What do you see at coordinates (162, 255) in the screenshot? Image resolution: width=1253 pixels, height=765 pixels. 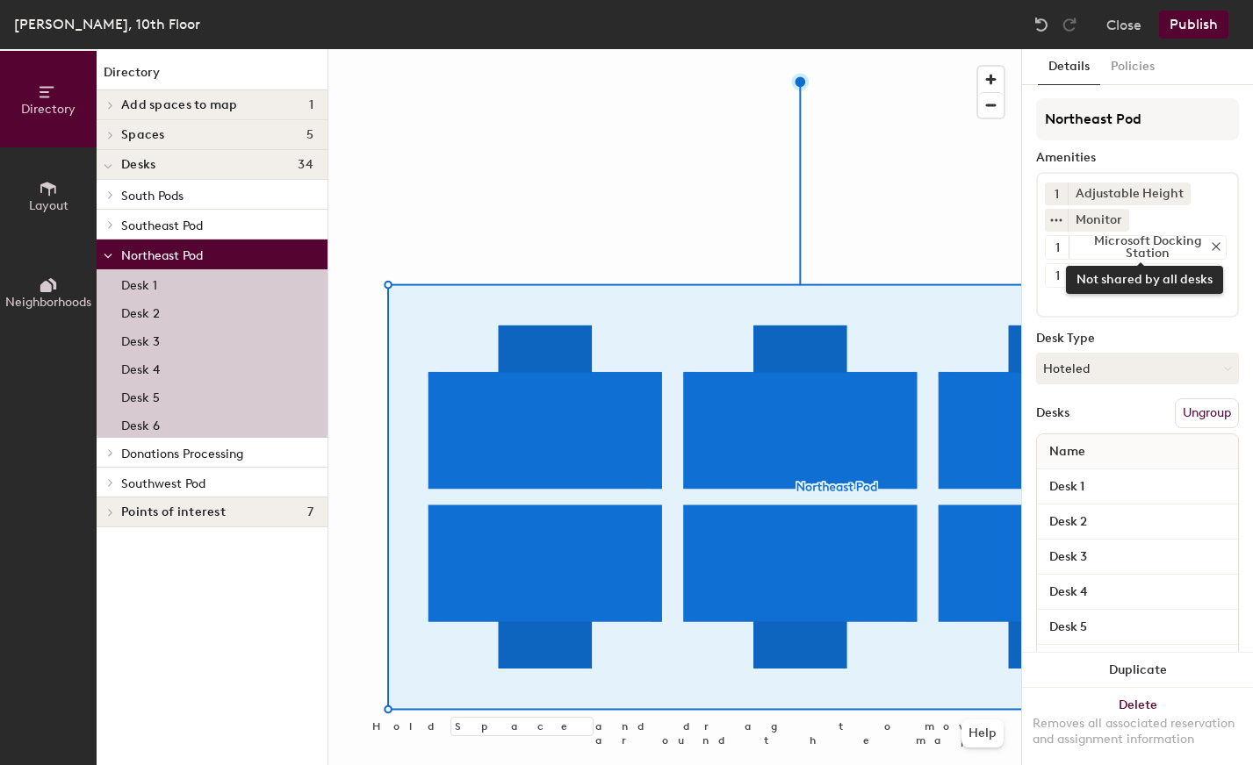 I see `span: Northeast Pod` at bounding box center [162, 255].